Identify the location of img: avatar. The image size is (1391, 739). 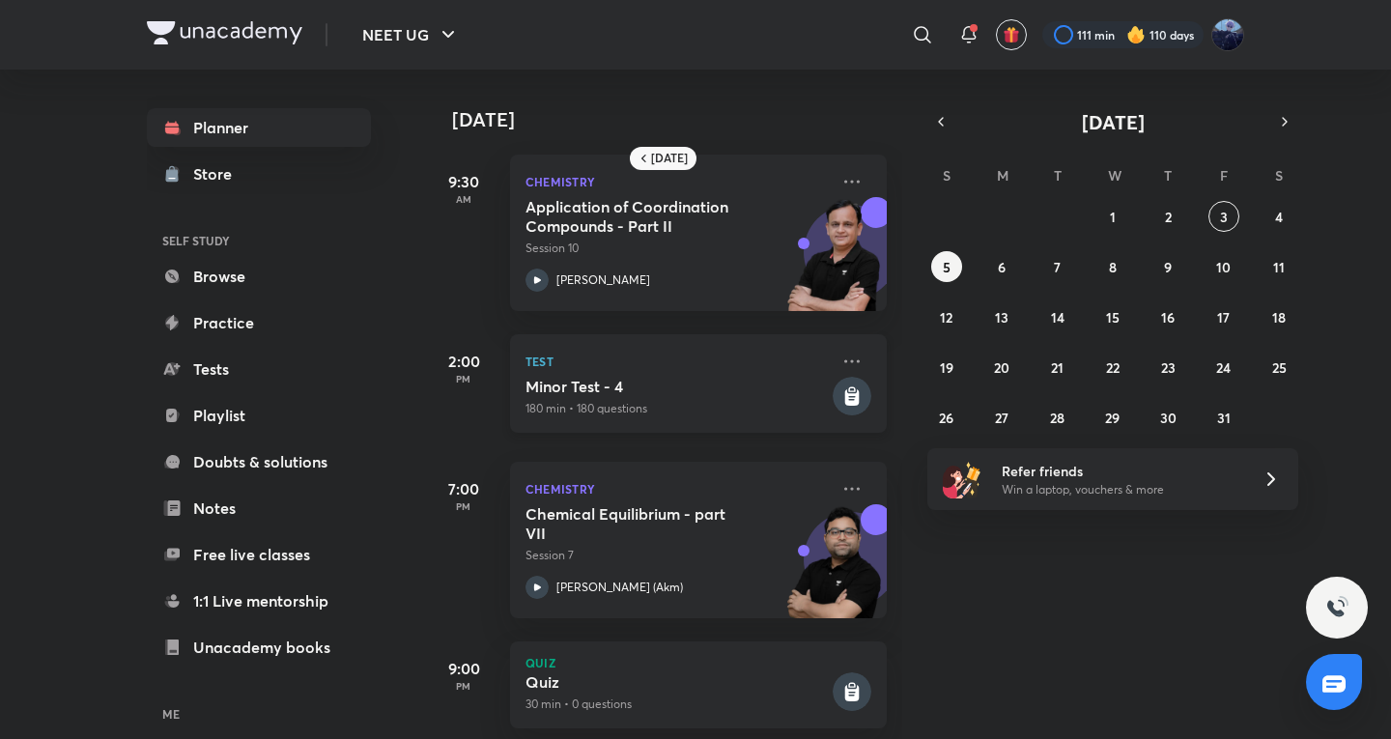
(1012, 35).